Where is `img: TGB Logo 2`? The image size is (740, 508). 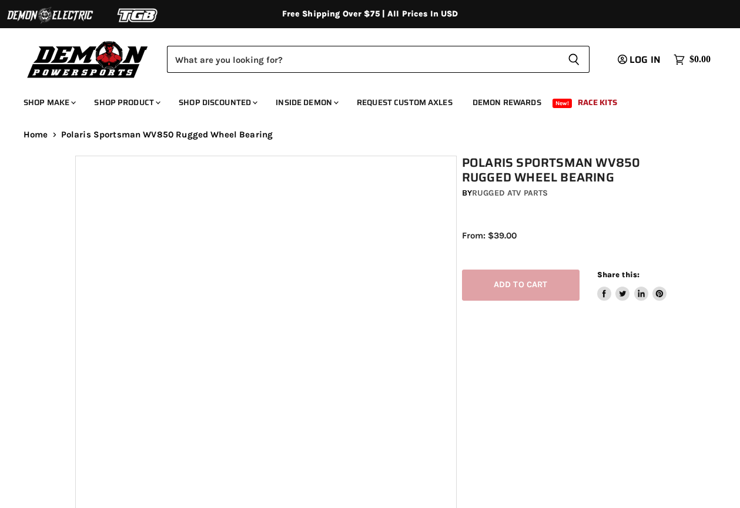 img: TGB Logo 2 is located at coordinates (138, 15).